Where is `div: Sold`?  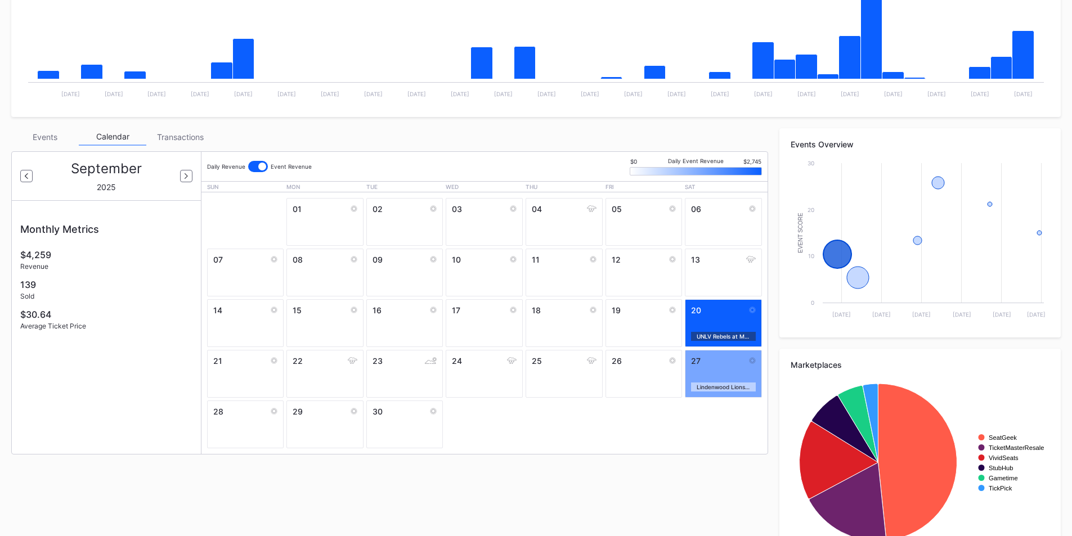
div: Sold is located at coordinates (106, 296).